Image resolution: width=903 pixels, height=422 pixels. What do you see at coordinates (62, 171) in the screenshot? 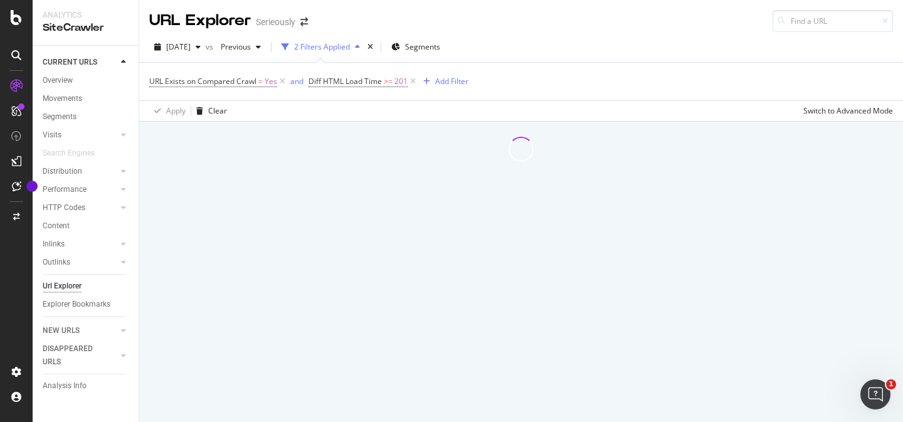
I see `div: Distribution` at bounding box center [62, 171].